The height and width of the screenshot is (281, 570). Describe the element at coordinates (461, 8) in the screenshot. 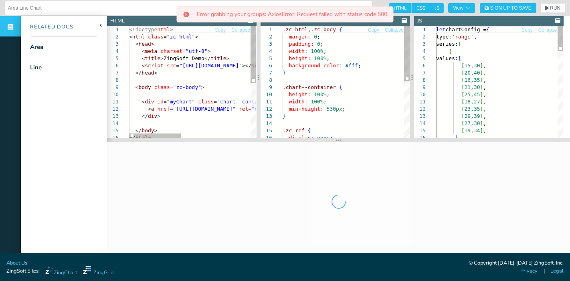

I see `span: View` at that location.